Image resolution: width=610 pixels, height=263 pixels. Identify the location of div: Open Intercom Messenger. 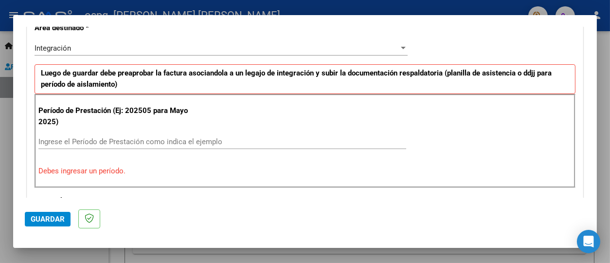
(589, 241).